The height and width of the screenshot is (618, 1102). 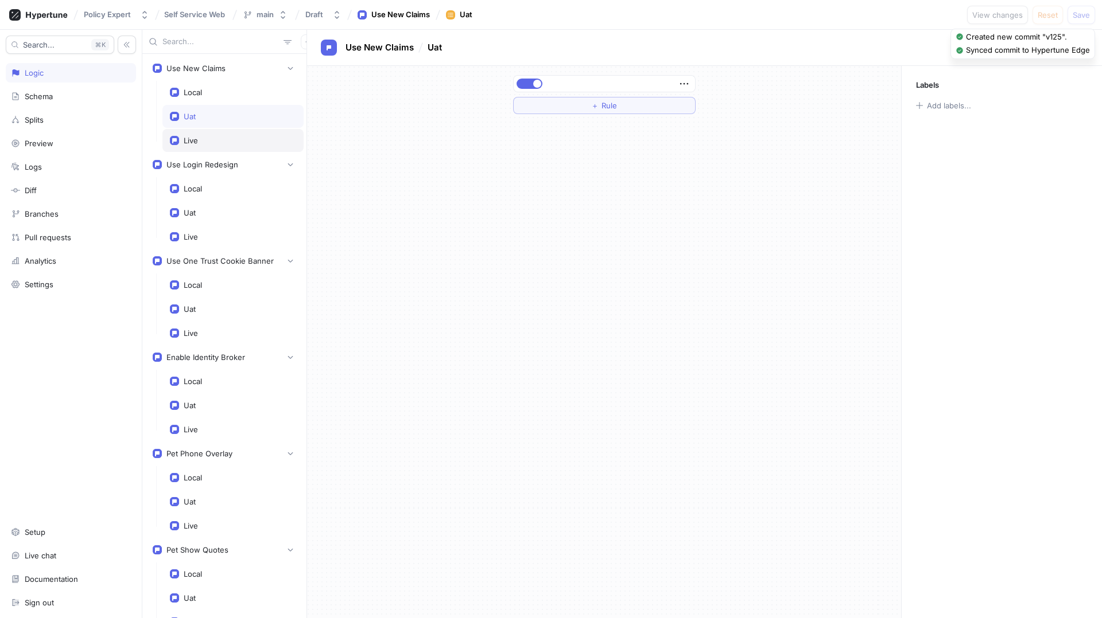 I want to click on div: Enable Identity Broker, so click(x=205, y=357).